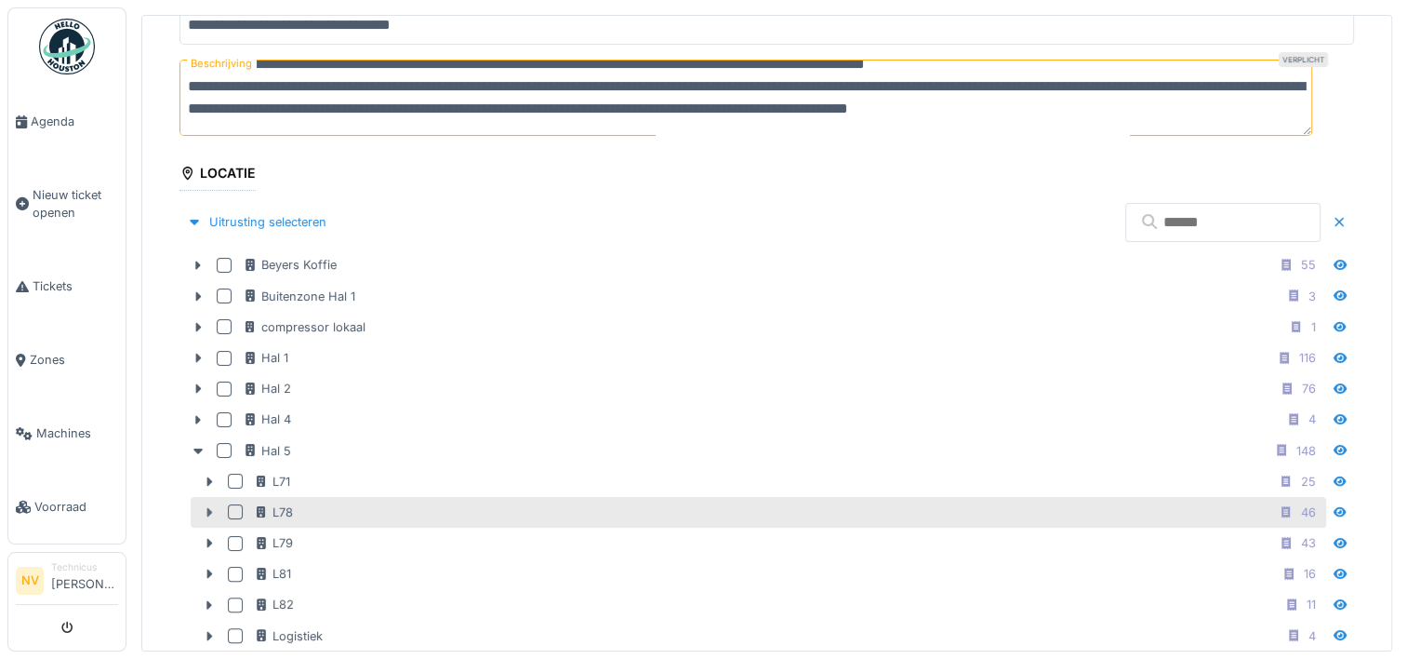 The image size is (1407, 659). Describe the element at coordinates (1309, 388) in the screenshot. I see `div: 76` at that location.